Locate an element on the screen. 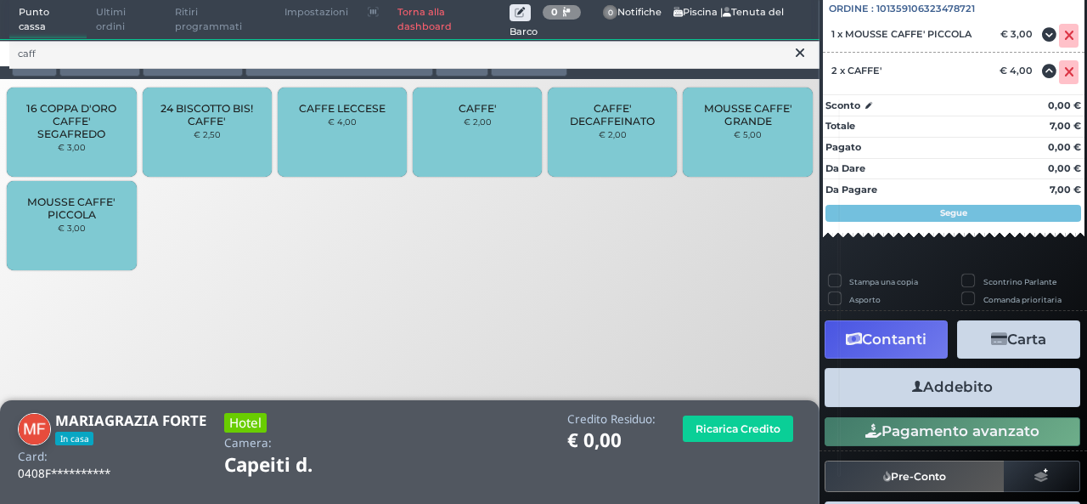 Image resolution: width=1087 pixels, height=504 pixels. b: 0 is located at coordinates (555, 12).